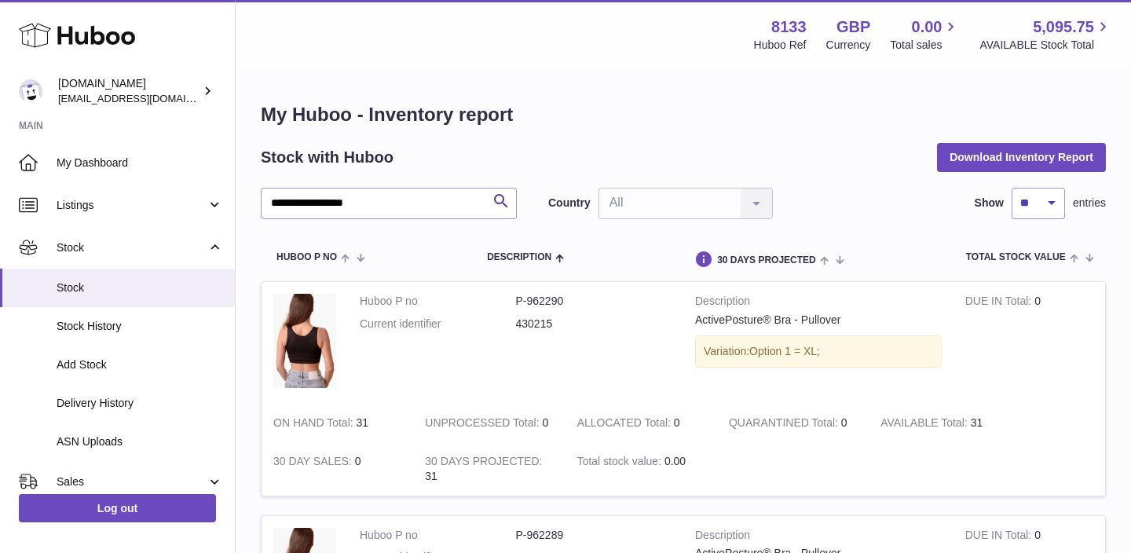 This screenshot has width=1131, height=553. Describe the element at coordinates (140, 326) in the screenshot. I see `span: Stock History` at that location.